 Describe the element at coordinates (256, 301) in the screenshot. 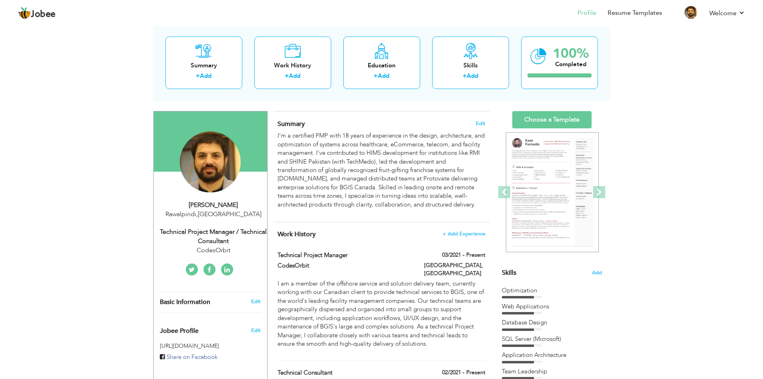

I see `a: Edit` at that location.